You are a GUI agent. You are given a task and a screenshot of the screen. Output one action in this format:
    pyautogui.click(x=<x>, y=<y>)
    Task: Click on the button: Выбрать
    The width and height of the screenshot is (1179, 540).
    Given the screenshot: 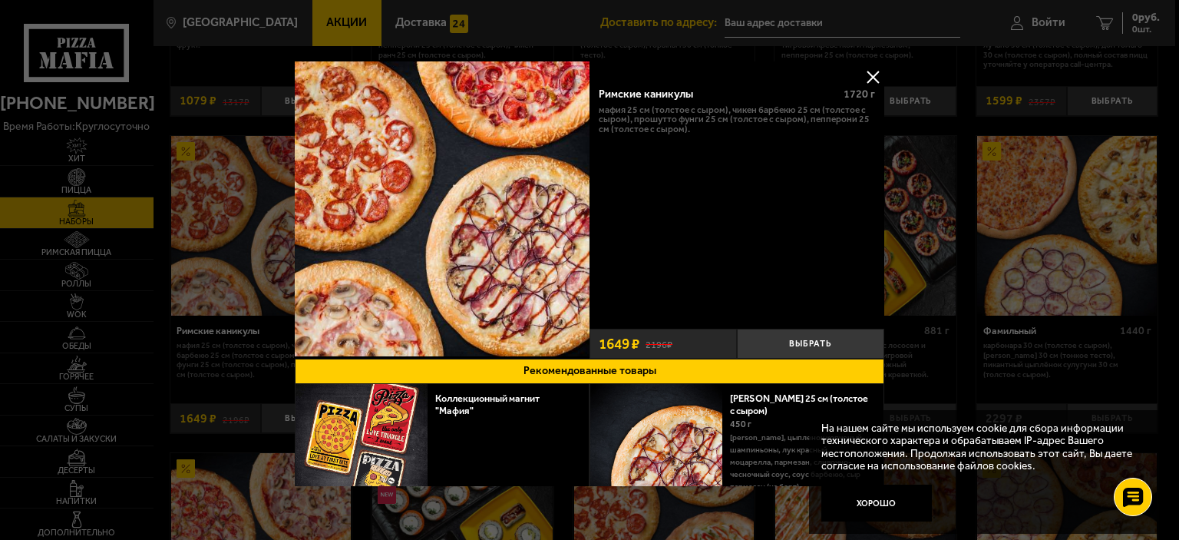 What is the action you would take?
    pyautogui.click(x=811, y=343)
    